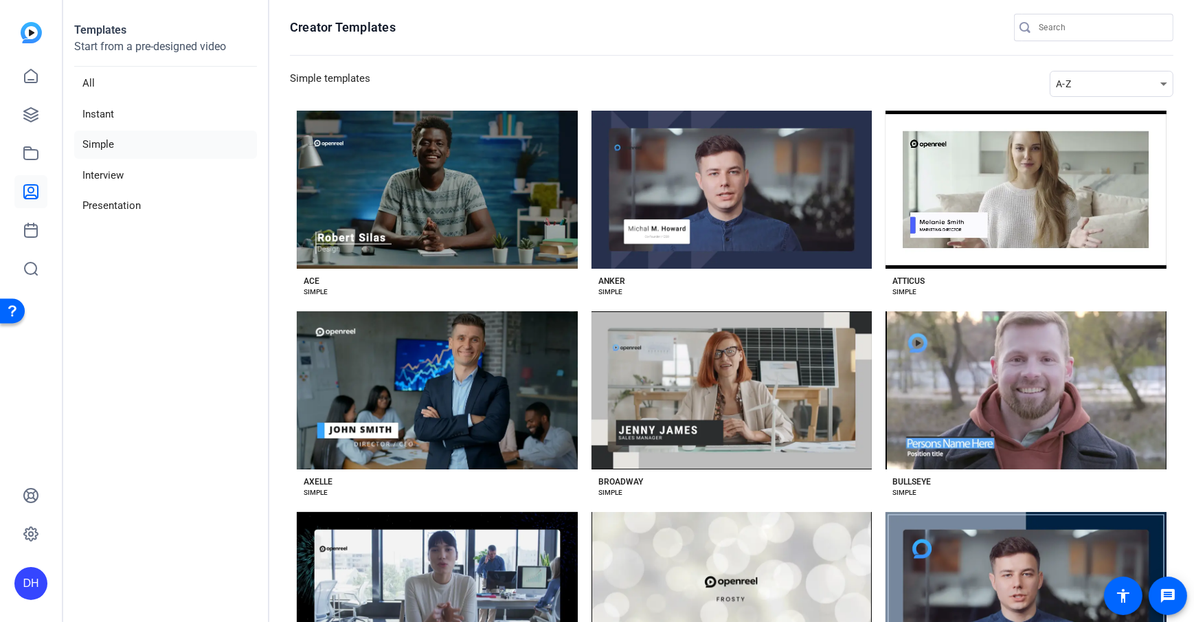 The height and width of the screenshot is (622, 1194). What do you see at coordinates (311, 281) in the screenshot?
I see `div: ACE` at bounding box center [311, 281].